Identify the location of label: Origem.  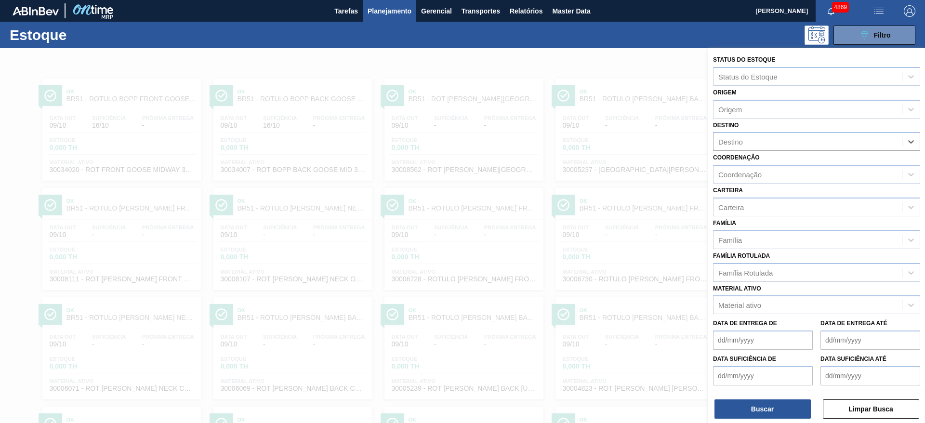
(725, 93).